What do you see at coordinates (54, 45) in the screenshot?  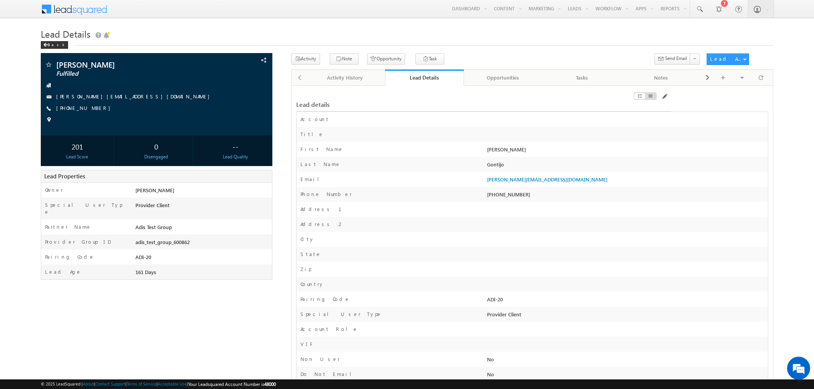 I see `div: Back` at bounding box center [54, 45].